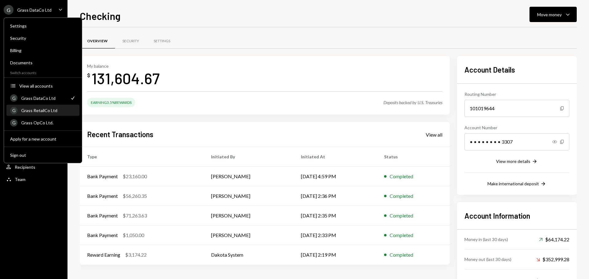 The image size is (589, 279). What do you see at coordinates (549, 14) in the screenshot?
I see `div: Move money` at bounding box center [549, 14].